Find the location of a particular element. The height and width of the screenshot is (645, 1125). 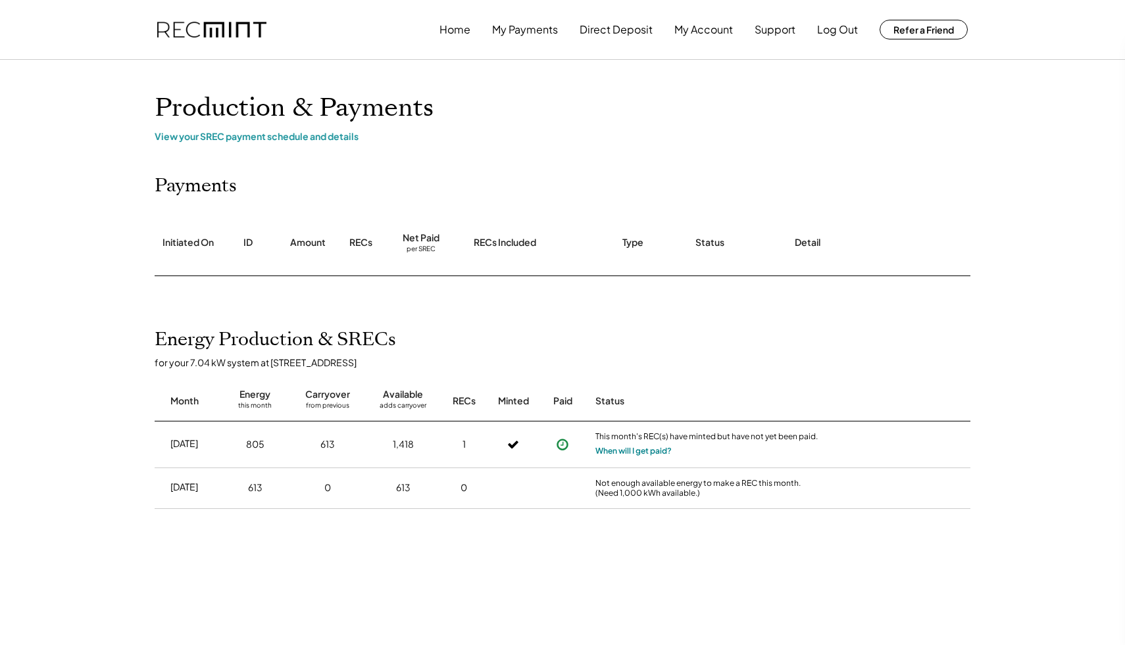

button: My Payments is located at coordinates (525, 30).